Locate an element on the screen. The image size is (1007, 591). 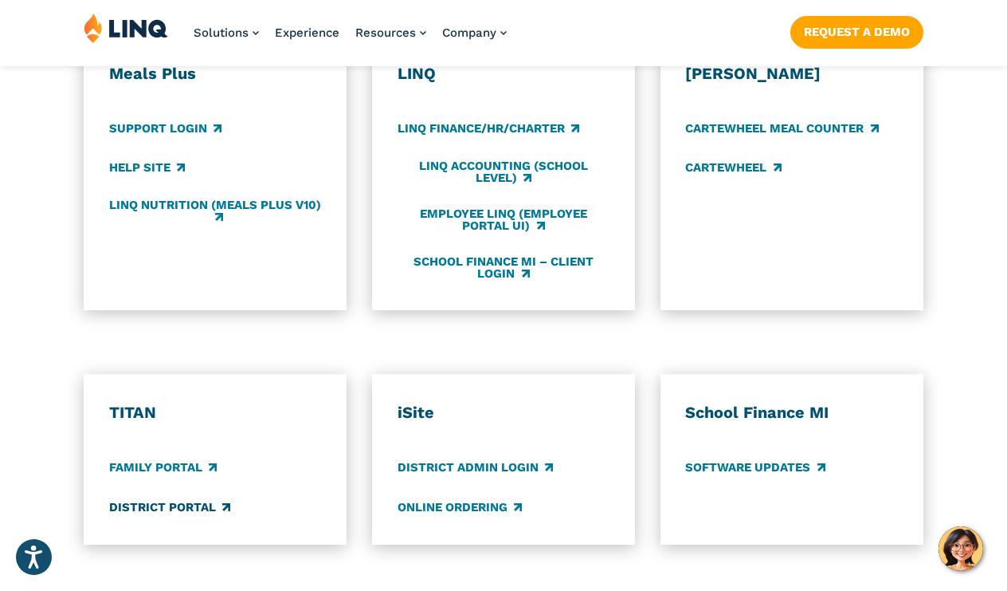
h3: Meals Plus is located at coordinates (215, 74).